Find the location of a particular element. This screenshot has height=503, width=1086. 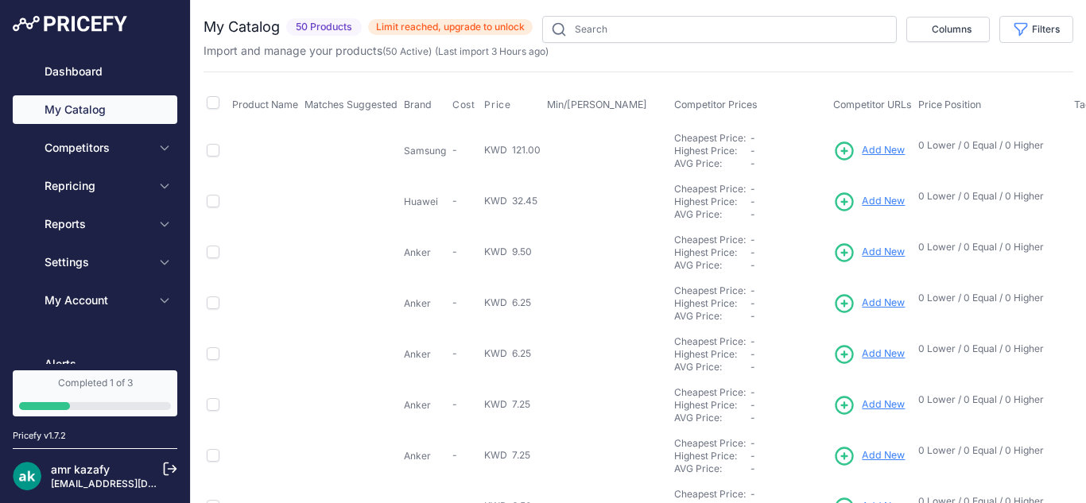

a: 50 Active is located at coordinates (407, 51).